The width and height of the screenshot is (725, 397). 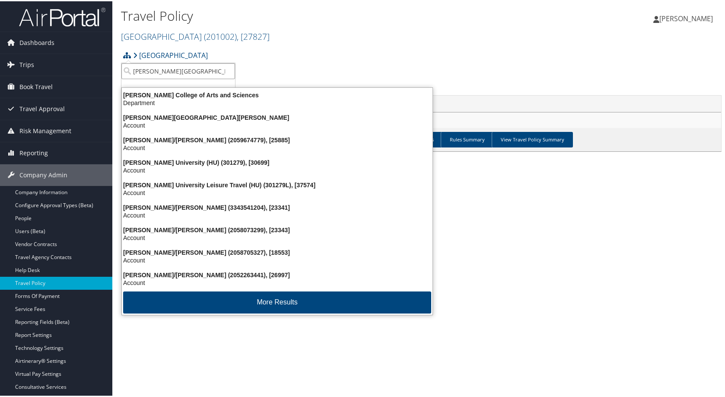 What do you see at coordinates (43, 174) in the screenshot?
I see `span: Company Admin` at bounding box center [43, 174].